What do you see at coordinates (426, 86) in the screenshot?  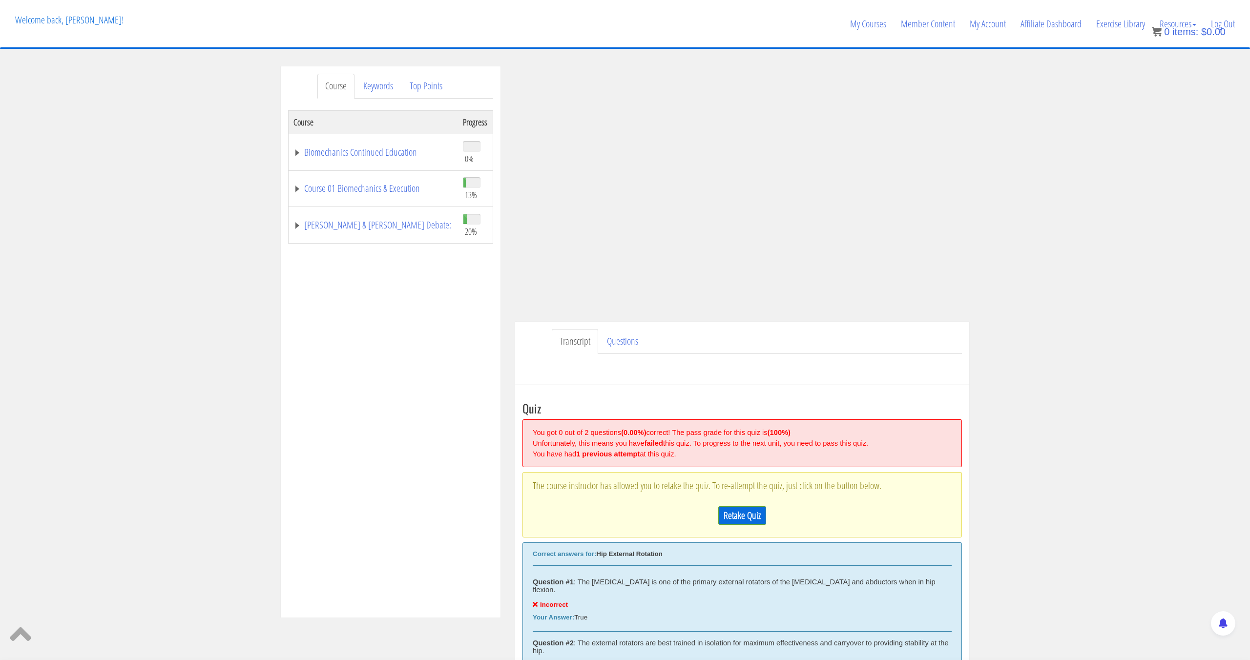 I see `a: Top Points` at bounding box center [426, 86].